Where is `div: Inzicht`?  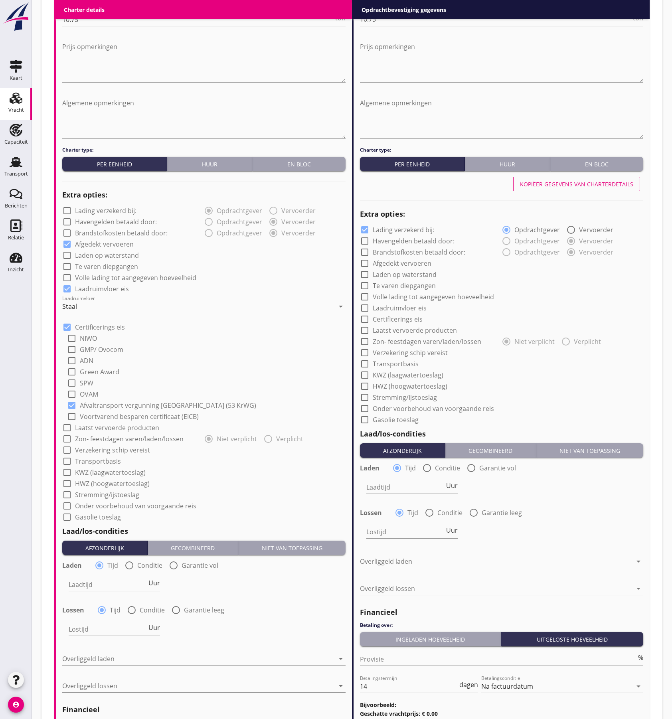
div: Inzicht is located at coordinates (16, 269).